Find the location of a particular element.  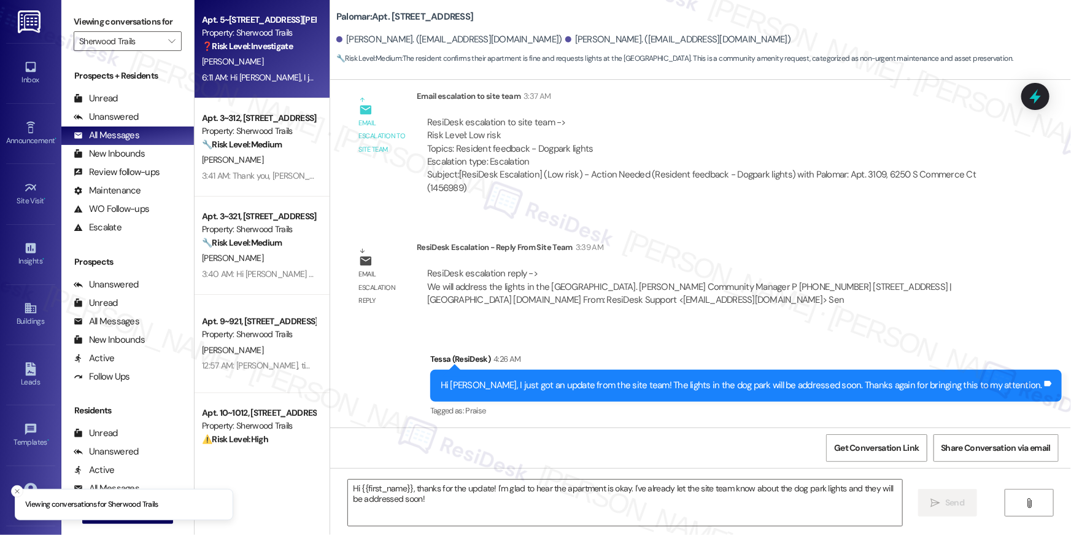

img: ResiDesk Logo is located at coordinates (30, 21).